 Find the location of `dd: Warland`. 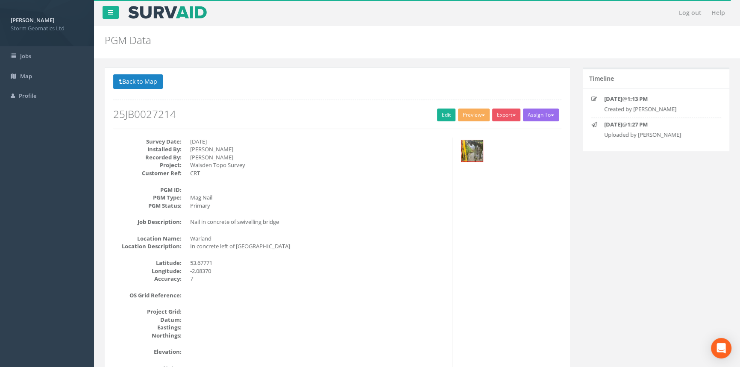

dd: Warland is located at coordinates (318, 238).